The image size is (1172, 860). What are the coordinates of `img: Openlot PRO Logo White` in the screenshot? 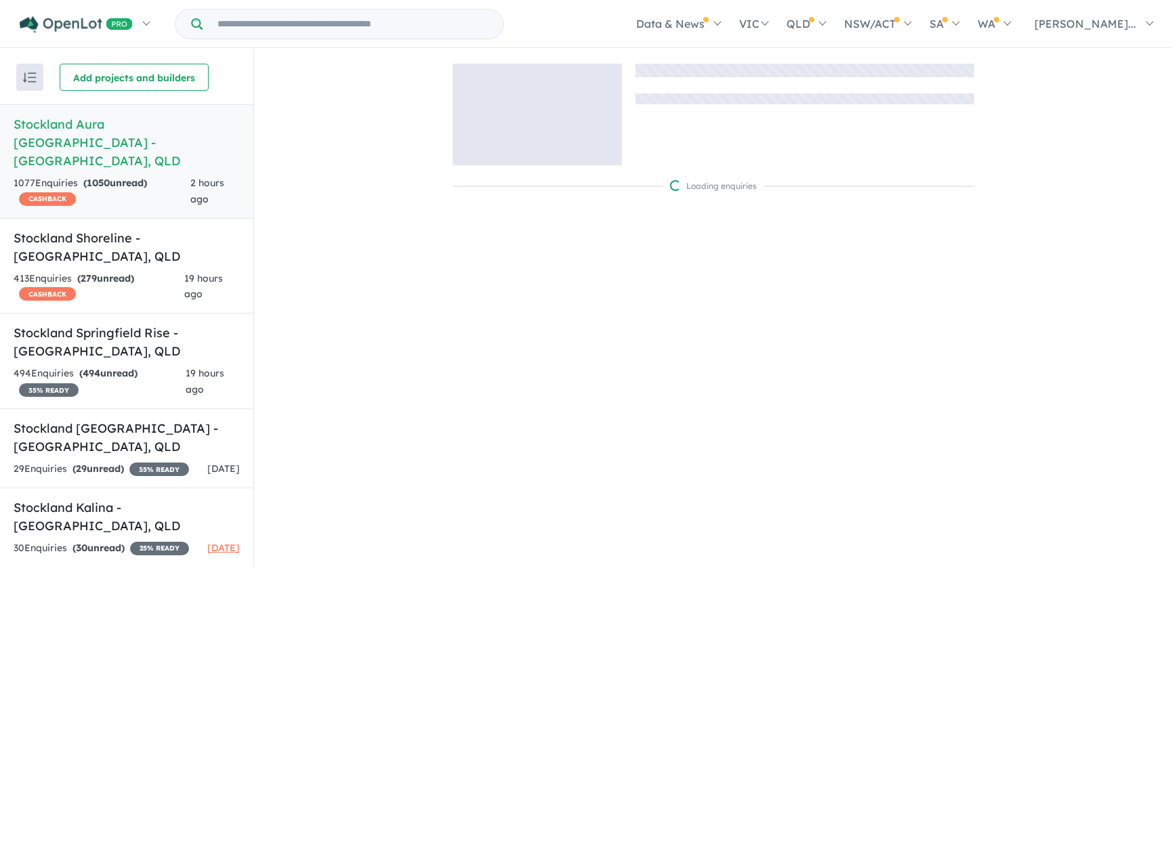 It's located at (76, 24).